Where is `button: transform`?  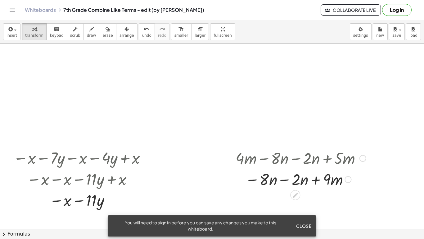 button: transform is located at coordinates (34, 32).